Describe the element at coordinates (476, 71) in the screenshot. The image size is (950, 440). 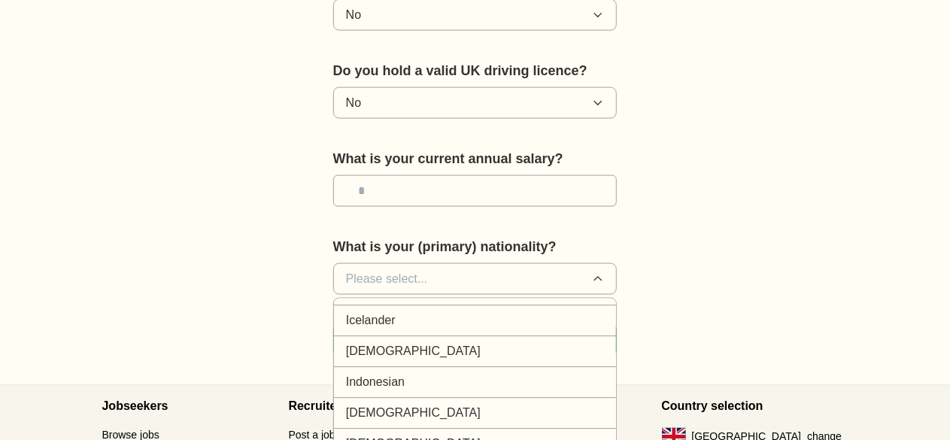
I see `label: Do you hold a valid UK driving licence?` at that location.